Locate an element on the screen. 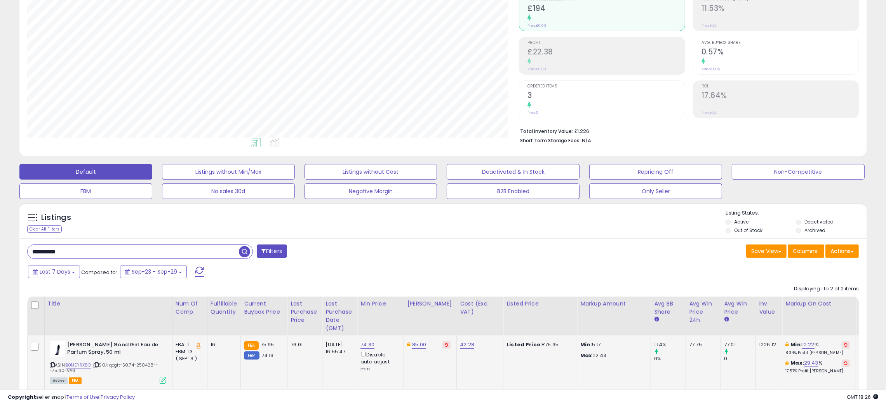  a: 29.43 is located at coordinates (811, 363).